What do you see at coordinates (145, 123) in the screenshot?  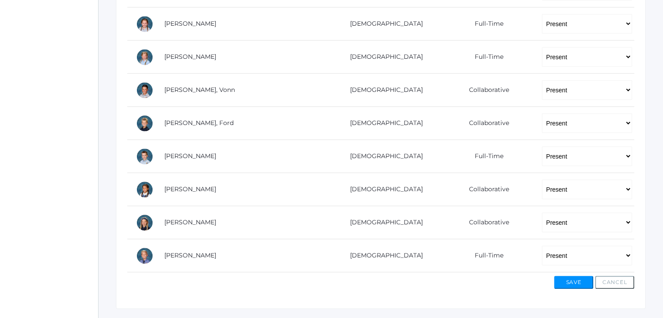 I see `div: Ford McCollum` at bounding box center [145, 123].